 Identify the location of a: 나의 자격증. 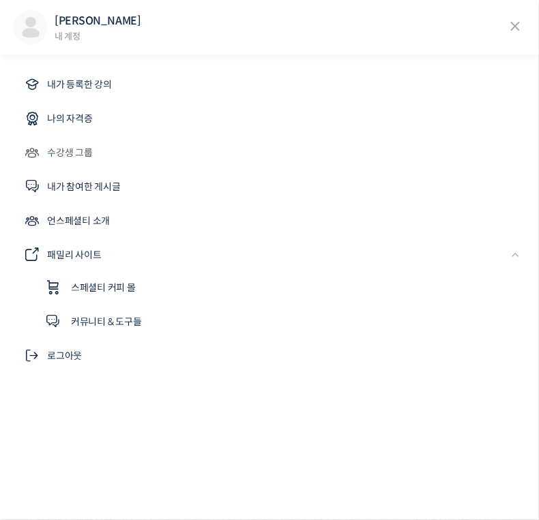
(269, 119).